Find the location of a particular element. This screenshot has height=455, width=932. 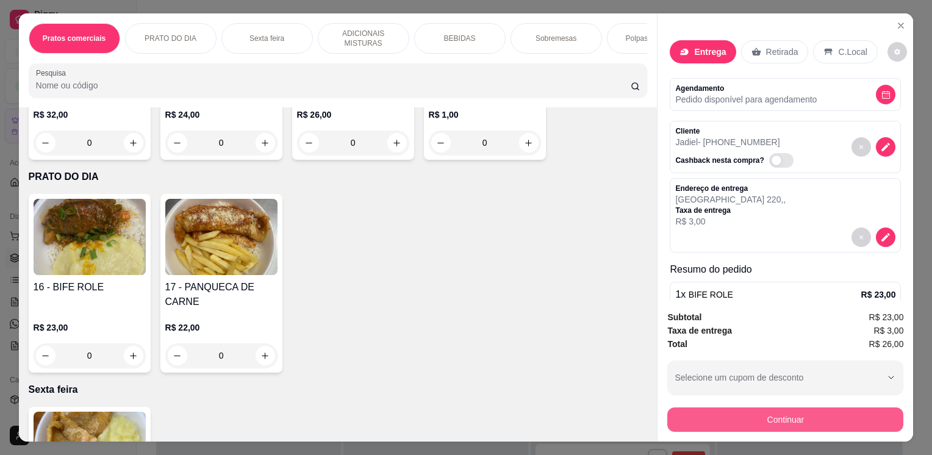

p: BEBIDAS is located at coordinates (460, 38).